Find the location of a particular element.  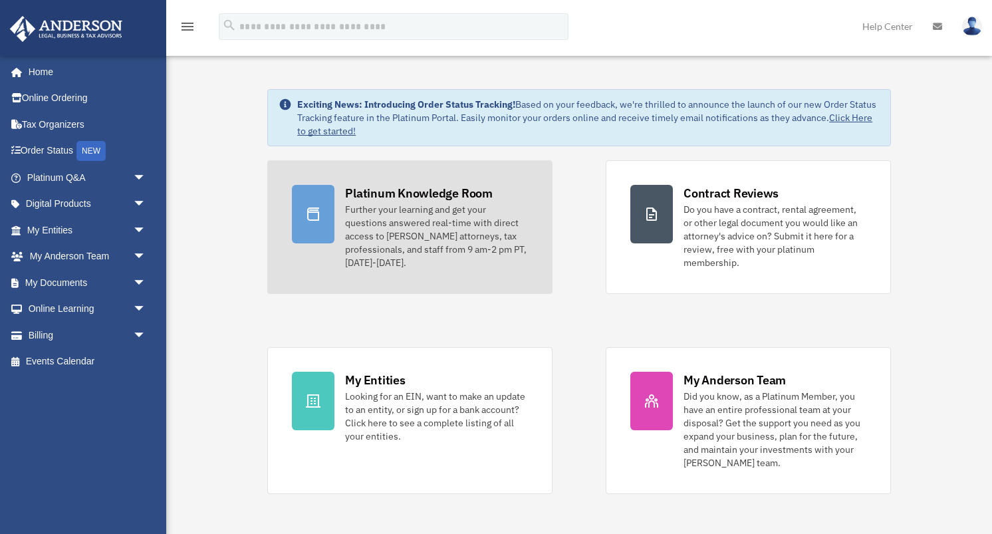

a: My Entities Looking for an EIN, want to make an update to an entity, or sign up for a bank accoun... is located at coordinates (410, 420).